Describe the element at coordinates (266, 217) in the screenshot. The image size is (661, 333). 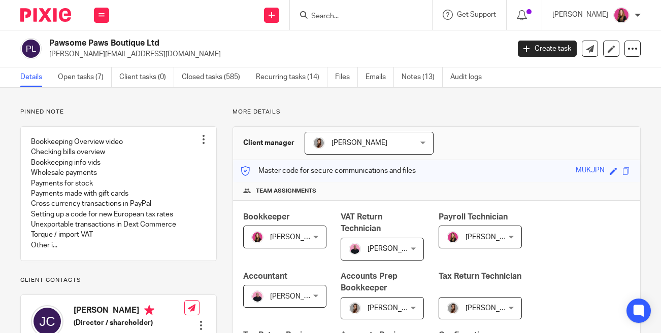
I see `span: Bookkeeper` at that location.